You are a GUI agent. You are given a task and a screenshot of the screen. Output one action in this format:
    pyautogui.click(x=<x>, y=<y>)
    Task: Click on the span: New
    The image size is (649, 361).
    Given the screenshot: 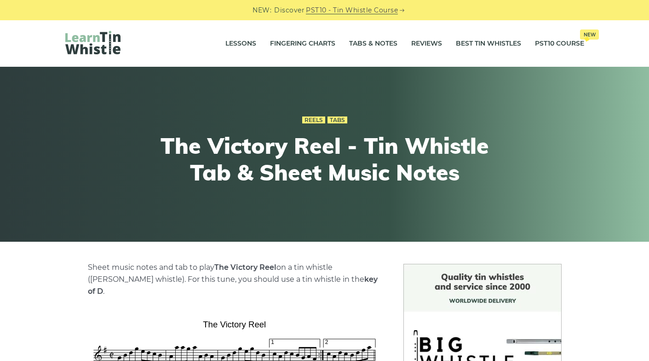 What is the action you would take?
    pyautogui.click(x=589, y=35)
    